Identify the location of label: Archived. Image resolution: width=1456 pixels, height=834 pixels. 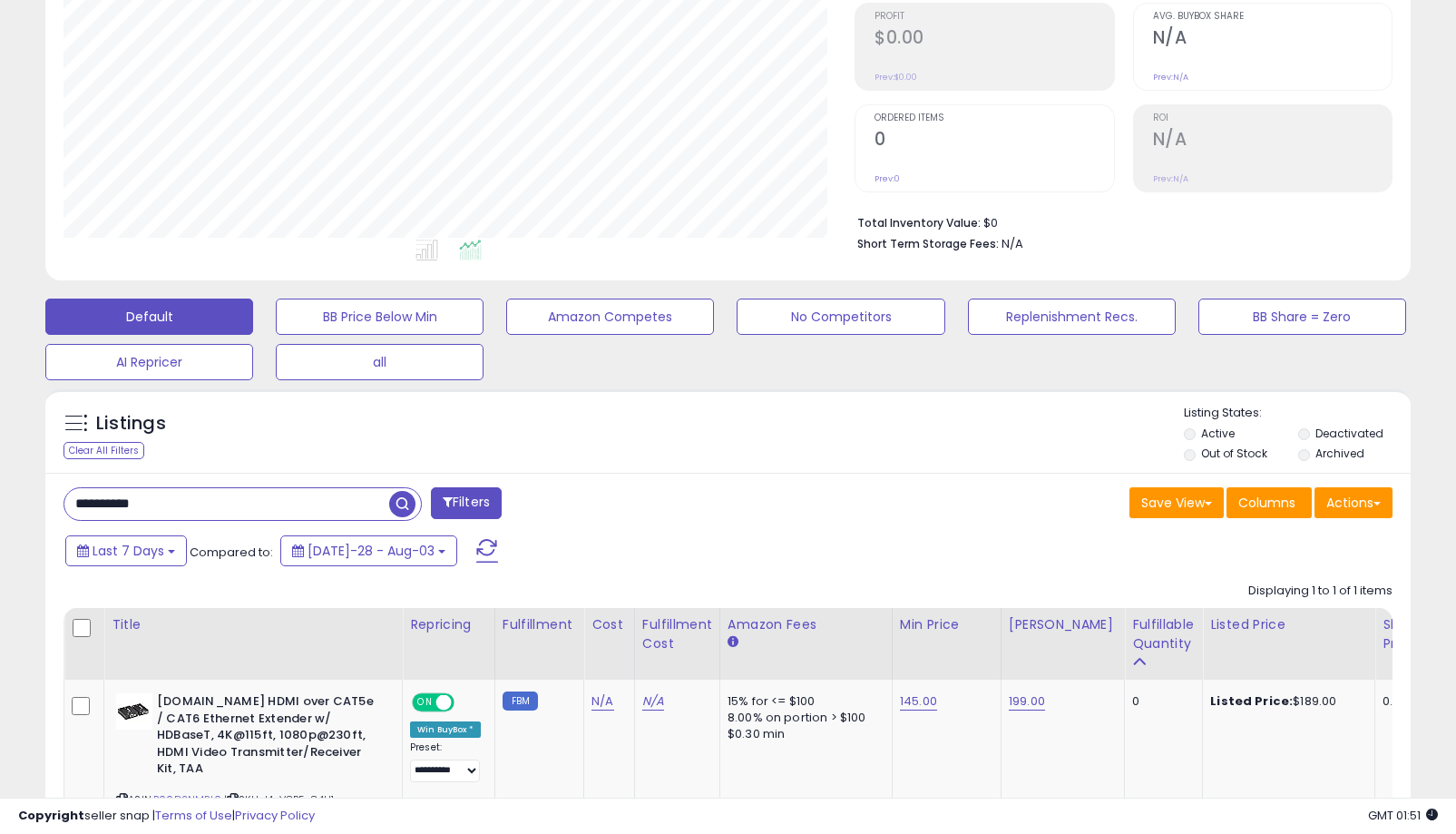
(1340, 453).